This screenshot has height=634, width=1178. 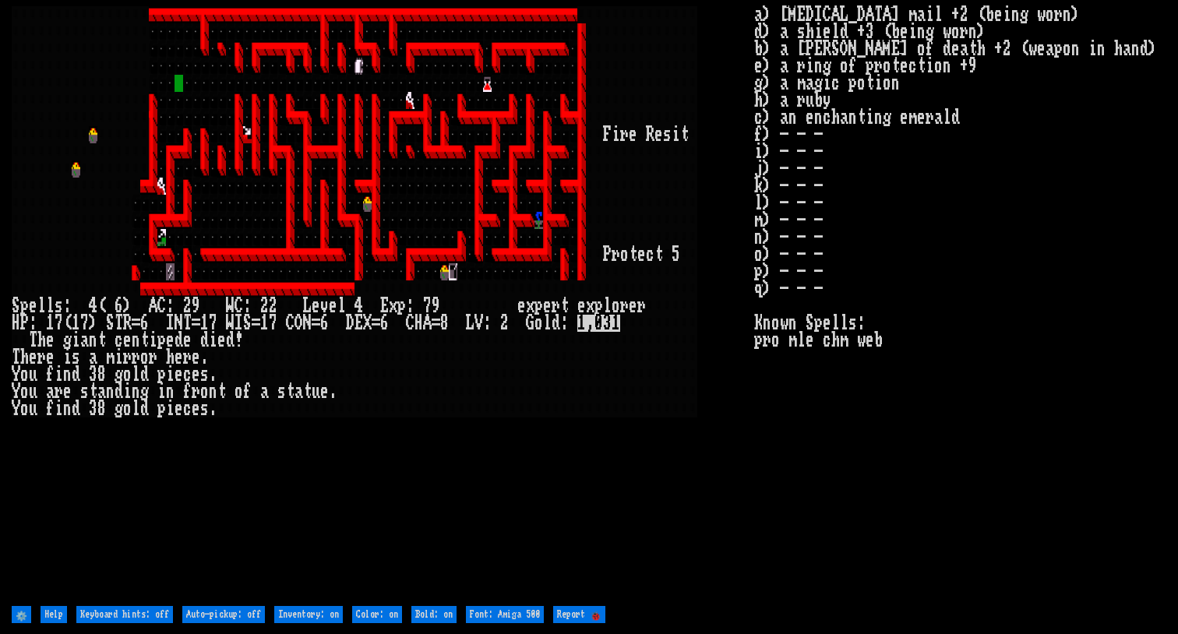 I want to click on mark: 1, so click(x=615, y=323).